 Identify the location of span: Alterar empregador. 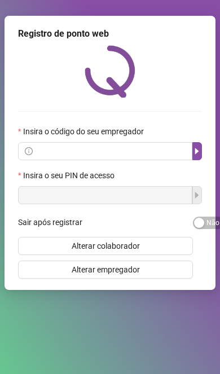
(105, 269).